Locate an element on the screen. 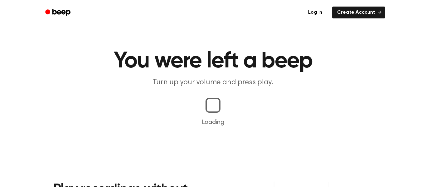 The width and height of the screenshot is (426, 187). a: Beep is located at coordinates (58, 12).